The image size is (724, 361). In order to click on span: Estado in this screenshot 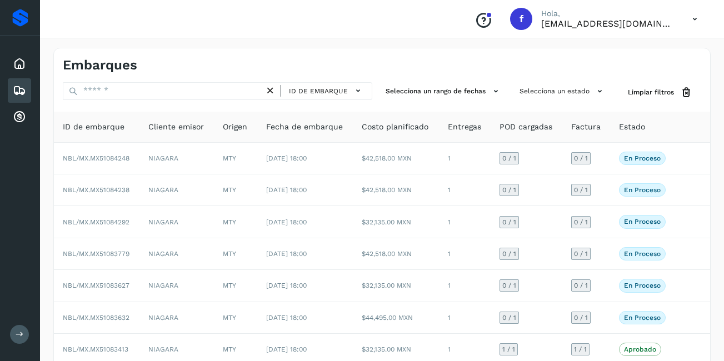, I will do `click(632, 127)`.